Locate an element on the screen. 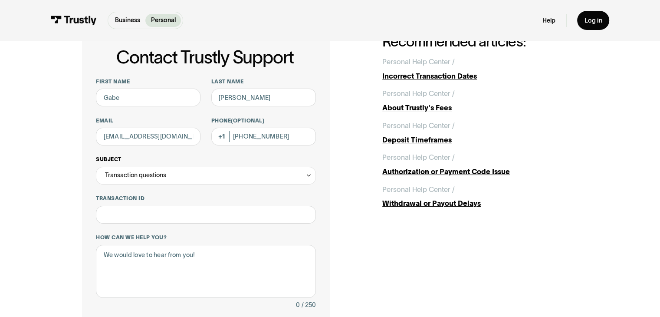 This screenshot has height=317, width=660. label: How can we help you? is located at coordinates (206, 237).